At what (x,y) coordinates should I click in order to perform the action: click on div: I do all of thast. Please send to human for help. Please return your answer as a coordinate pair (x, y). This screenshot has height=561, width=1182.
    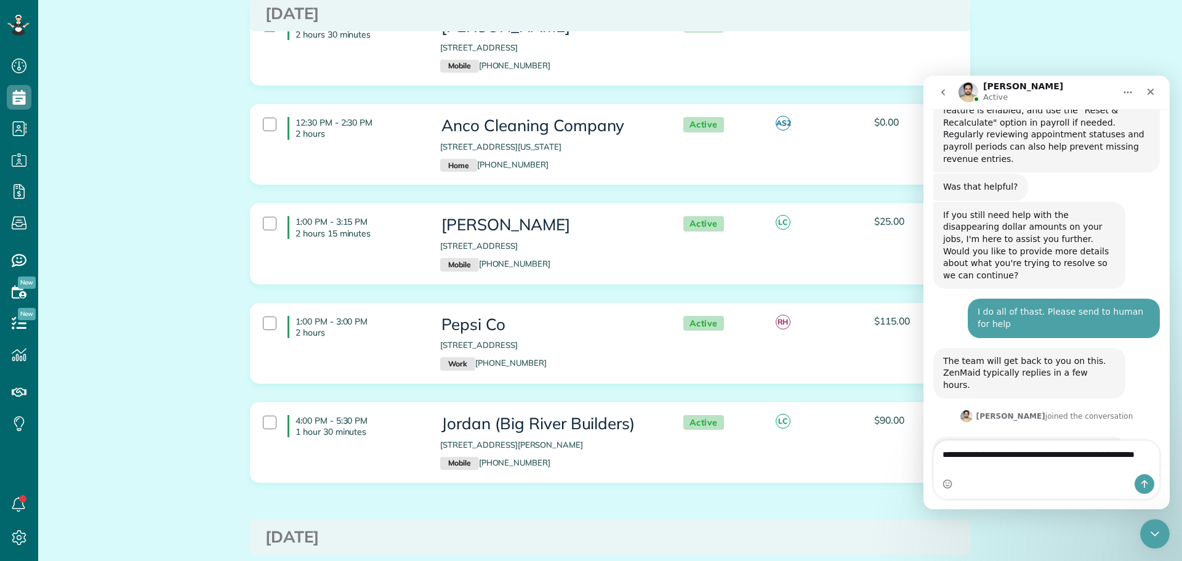
    Looking at the image, I should click on (140, 242).